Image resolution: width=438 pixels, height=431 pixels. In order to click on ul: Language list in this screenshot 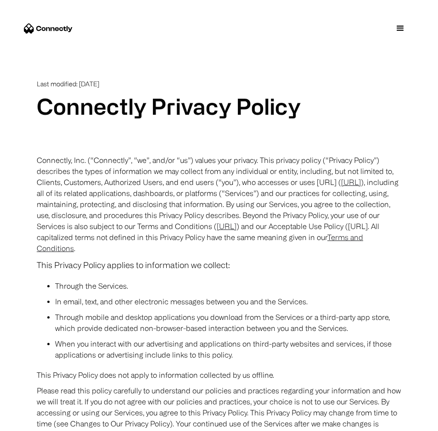, I will do `click(37, 421)`.